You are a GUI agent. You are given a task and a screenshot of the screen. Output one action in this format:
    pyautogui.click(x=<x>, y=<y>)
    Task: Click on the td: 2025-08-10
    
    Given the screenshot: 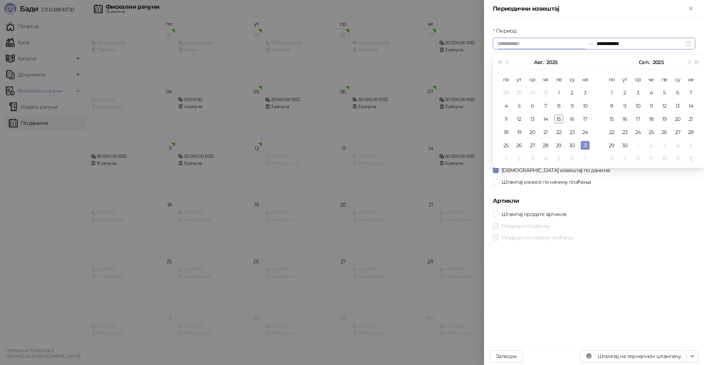 What is the action you would take?
    pyautogui.click(x=585, y=106)
    